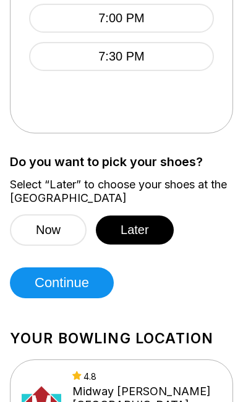 The height and width of the screenshot is (402, 243). What do you see at coordinates (48, 230) in the screenshot?
I see `button: Now` at bounding box center [48, 230].